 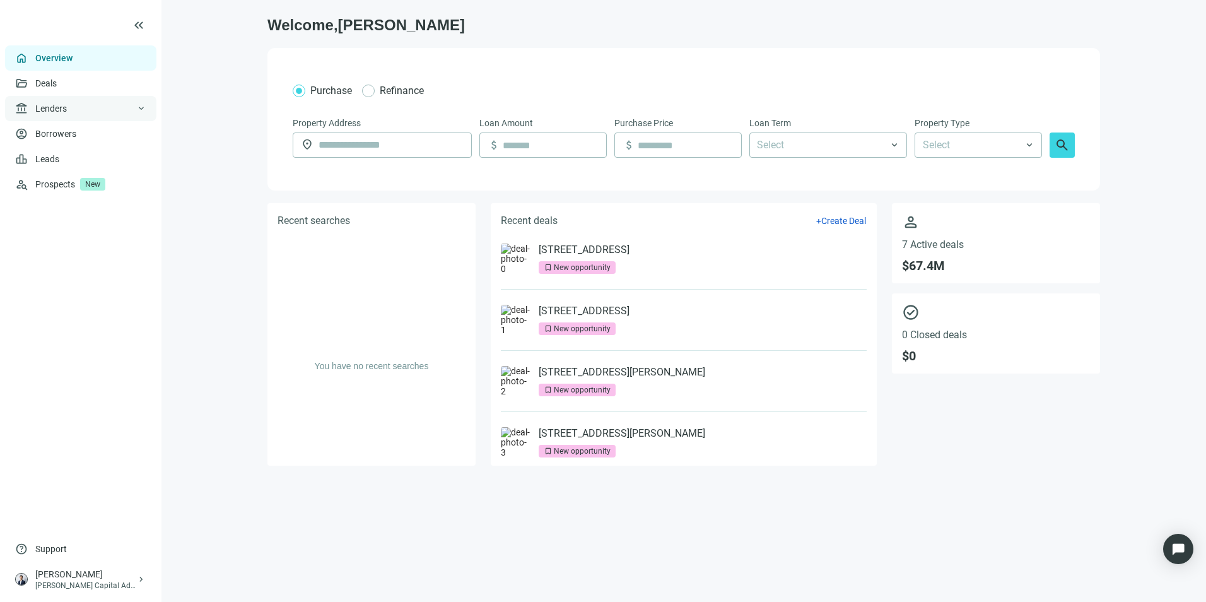 I want to click on span: location_on, so click(x=307, y=144).